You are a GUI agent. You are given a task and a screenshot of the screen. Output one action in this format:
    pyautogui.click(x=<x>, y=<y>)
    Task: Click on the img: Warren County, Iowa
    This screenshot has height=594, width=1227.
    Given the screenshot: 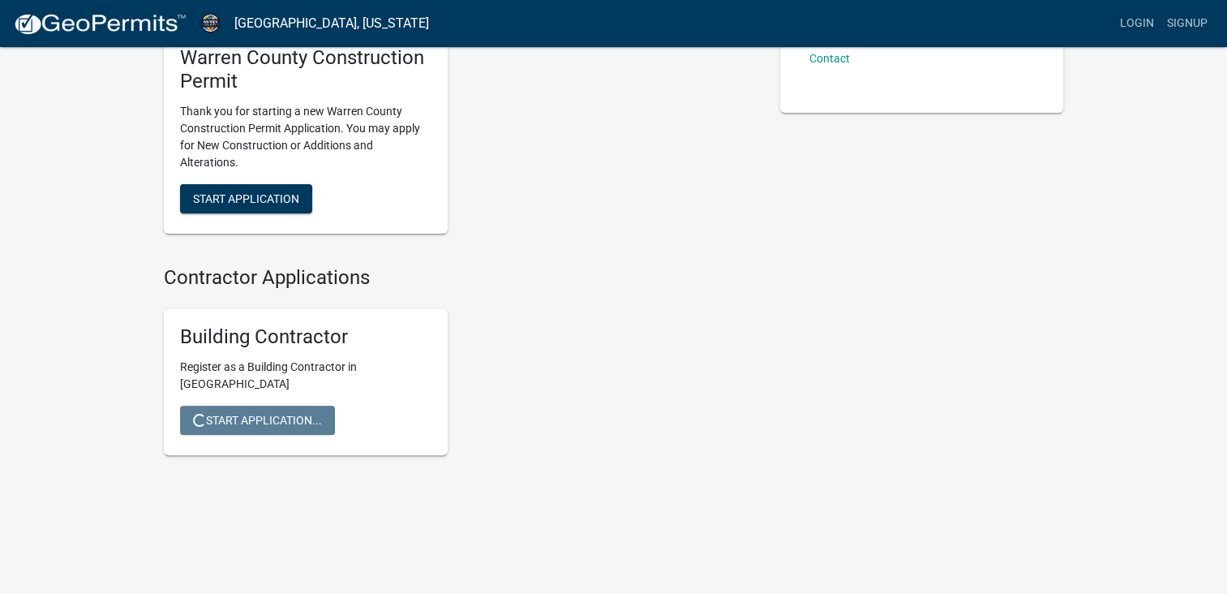 What is the action you would take?
    pyautogui.click(x=210, y=23)
    